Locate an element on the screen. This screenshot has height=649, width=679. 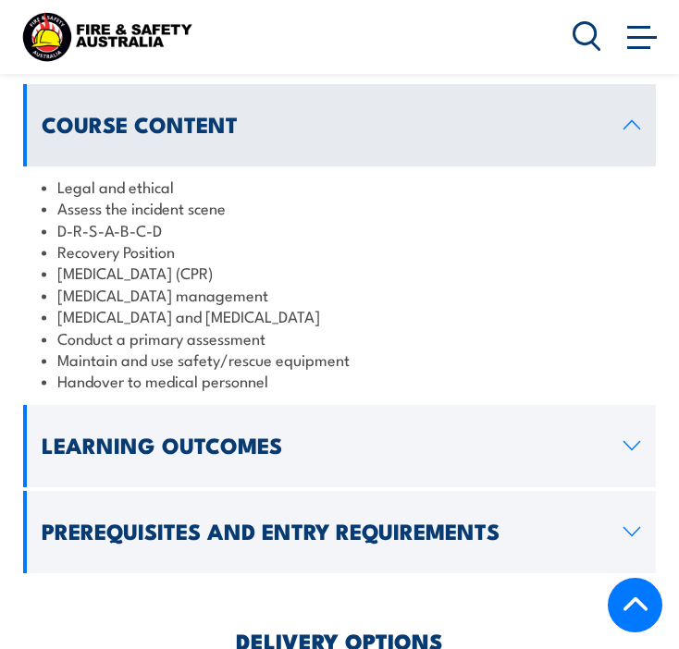
li: Assess the incident scene is located at coordinates (341, 207).